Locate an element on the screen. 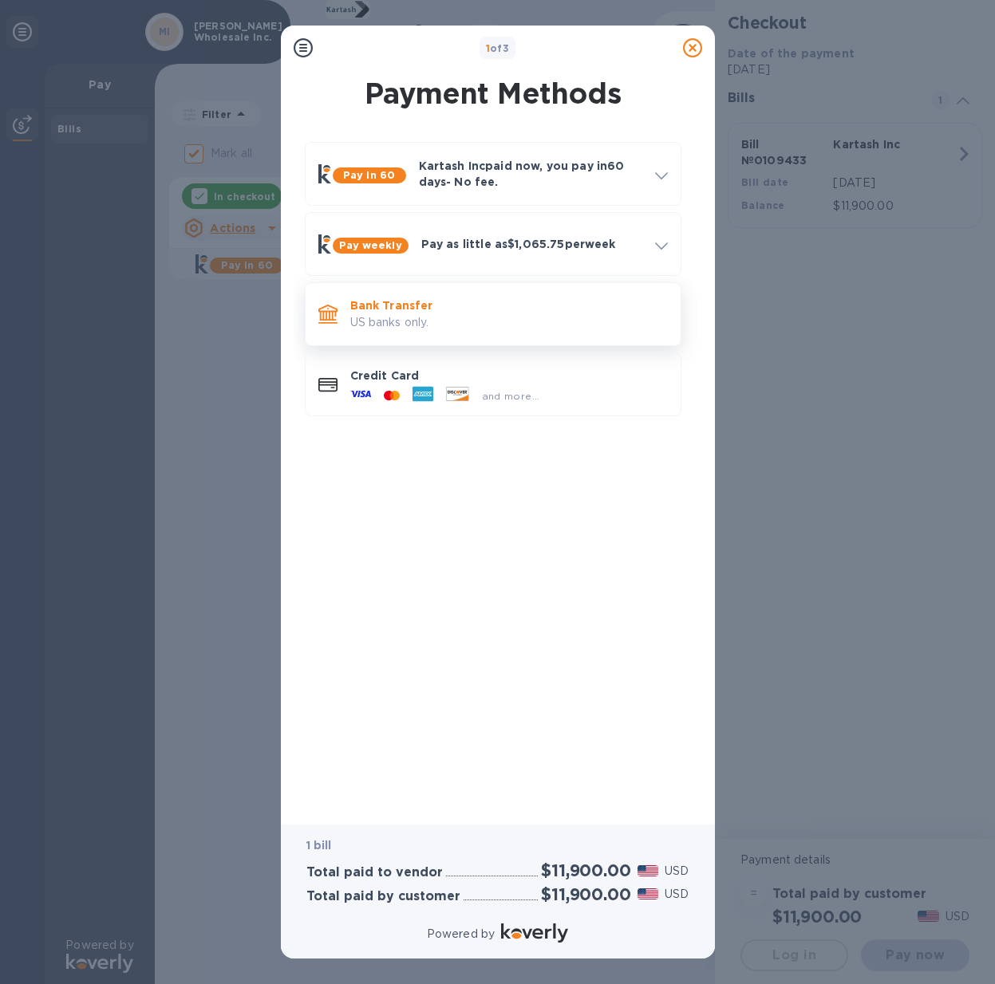  p: Bank Transfer is located at coordinates (509, 306).